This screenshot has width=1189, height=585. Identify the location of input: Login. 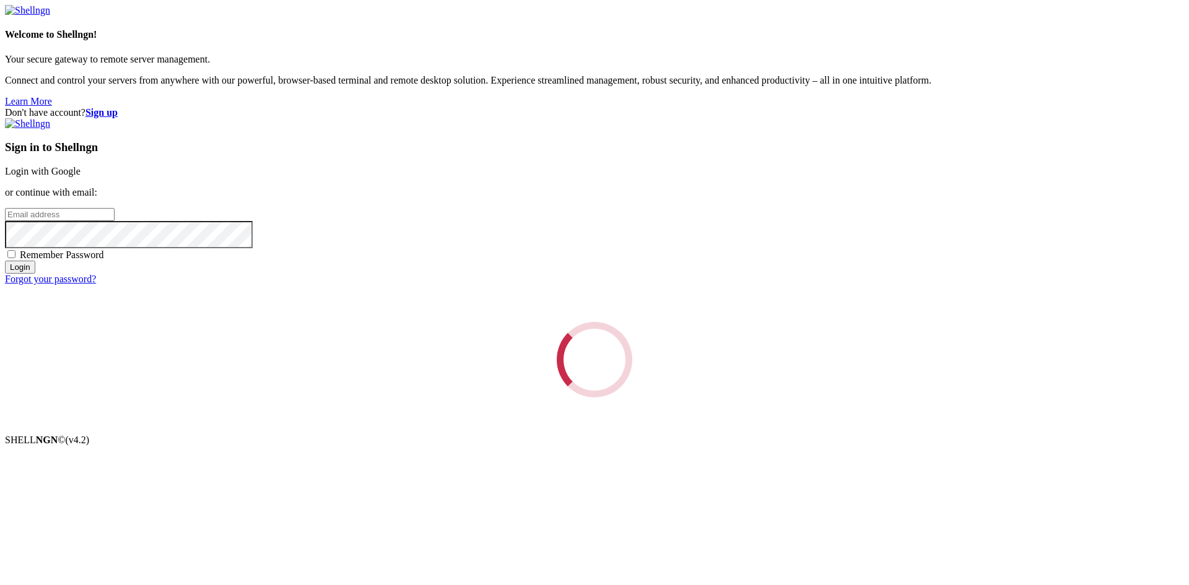
(20, 267).